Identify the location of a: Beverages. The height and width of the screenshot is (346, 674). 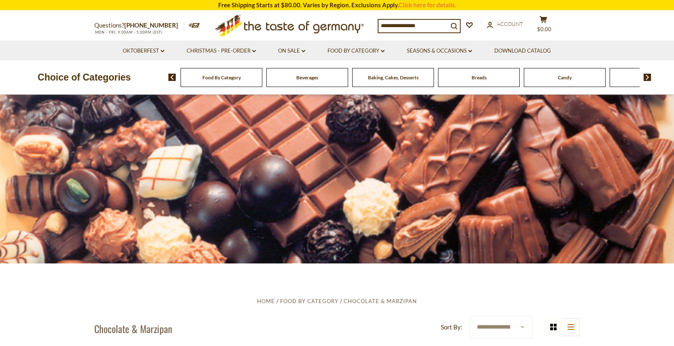
(307, 77).